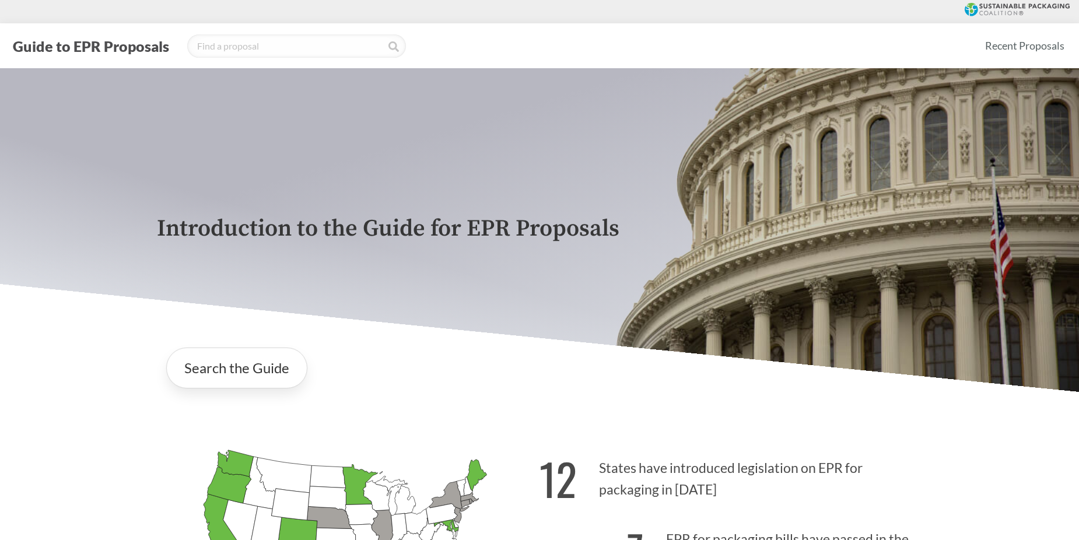 This screenshot has width=1079, height=540. What do you see at coordinates (539, 229) in the screenshot?
I see `p: Introduction to the Guide for EPR Proposals` at bounding box center [539, 229].